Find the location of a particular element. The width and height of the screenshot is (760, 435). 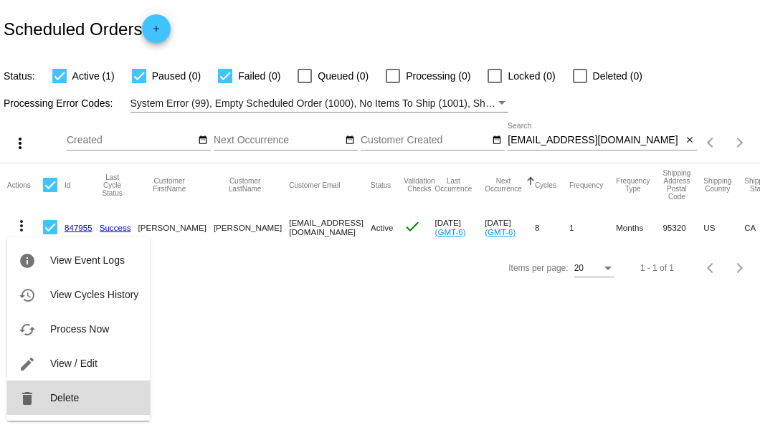

span: View Event Logs is located at coordinates (88, 260).